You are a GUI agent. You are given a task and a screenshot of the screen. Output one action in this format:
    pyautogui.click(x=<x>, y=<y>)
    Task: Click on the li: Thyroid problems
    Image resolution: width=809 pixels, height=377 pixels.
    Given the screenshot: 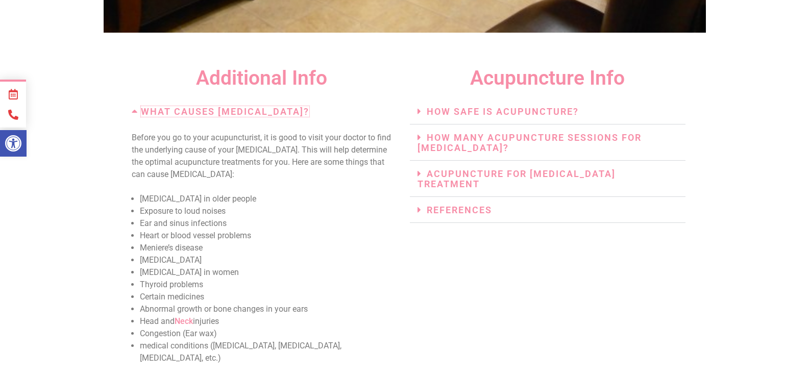 What is the action you would take?
    pyautogui.click(x=266, y=285)
    